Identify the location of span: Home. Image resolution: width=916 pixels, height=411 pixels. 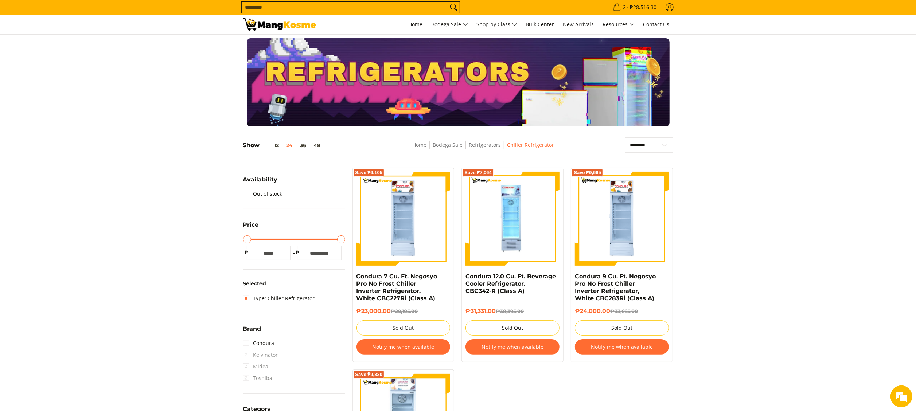
(415, 24).